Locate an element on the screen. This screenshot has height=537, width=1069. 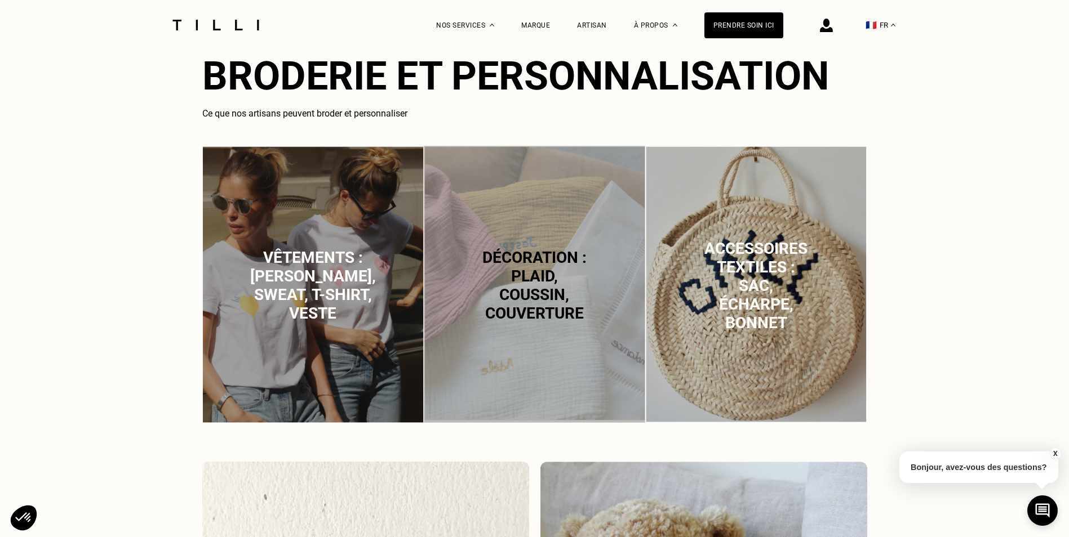
h2: Broderie et personnalisation is located at coordinates (535, 76).